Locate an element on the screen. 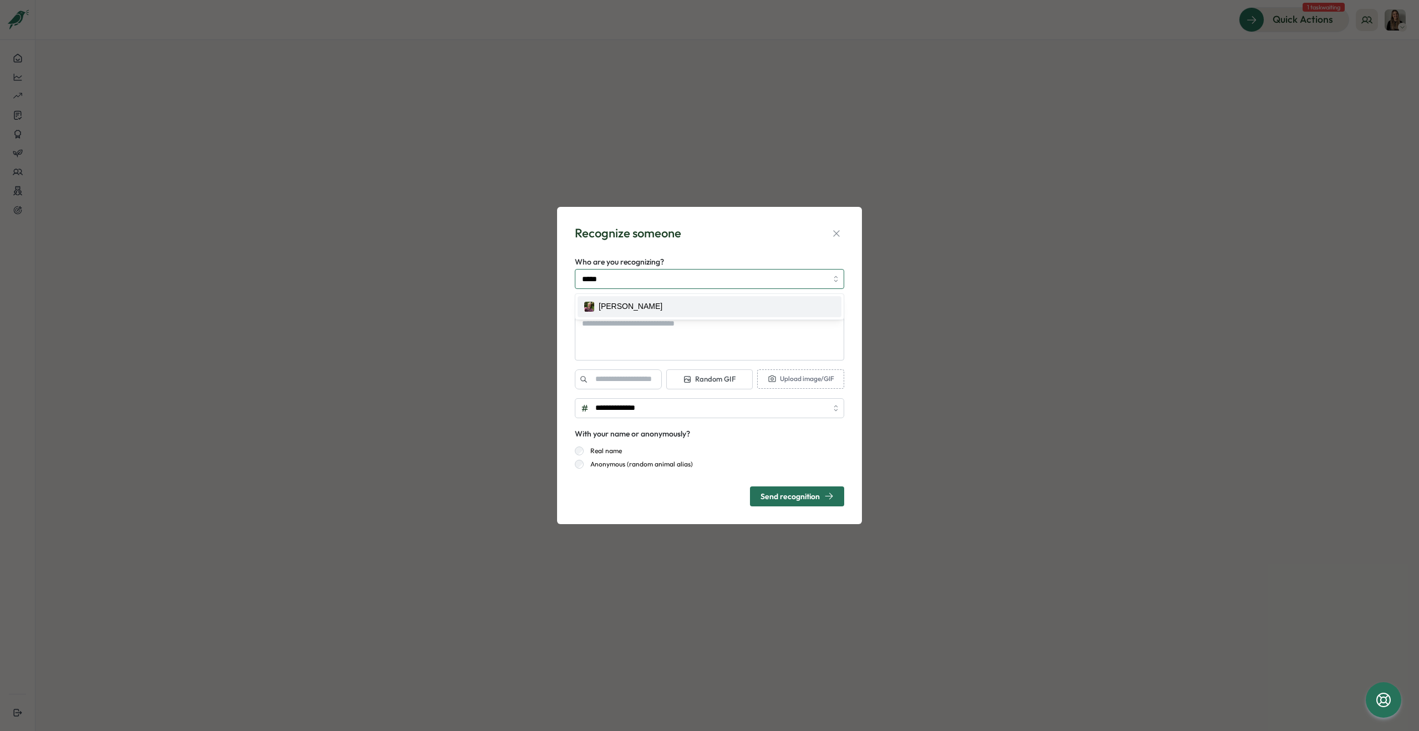 This screenshot has height=731, width=1419. img: Marco is located at coordinates (589, 307).